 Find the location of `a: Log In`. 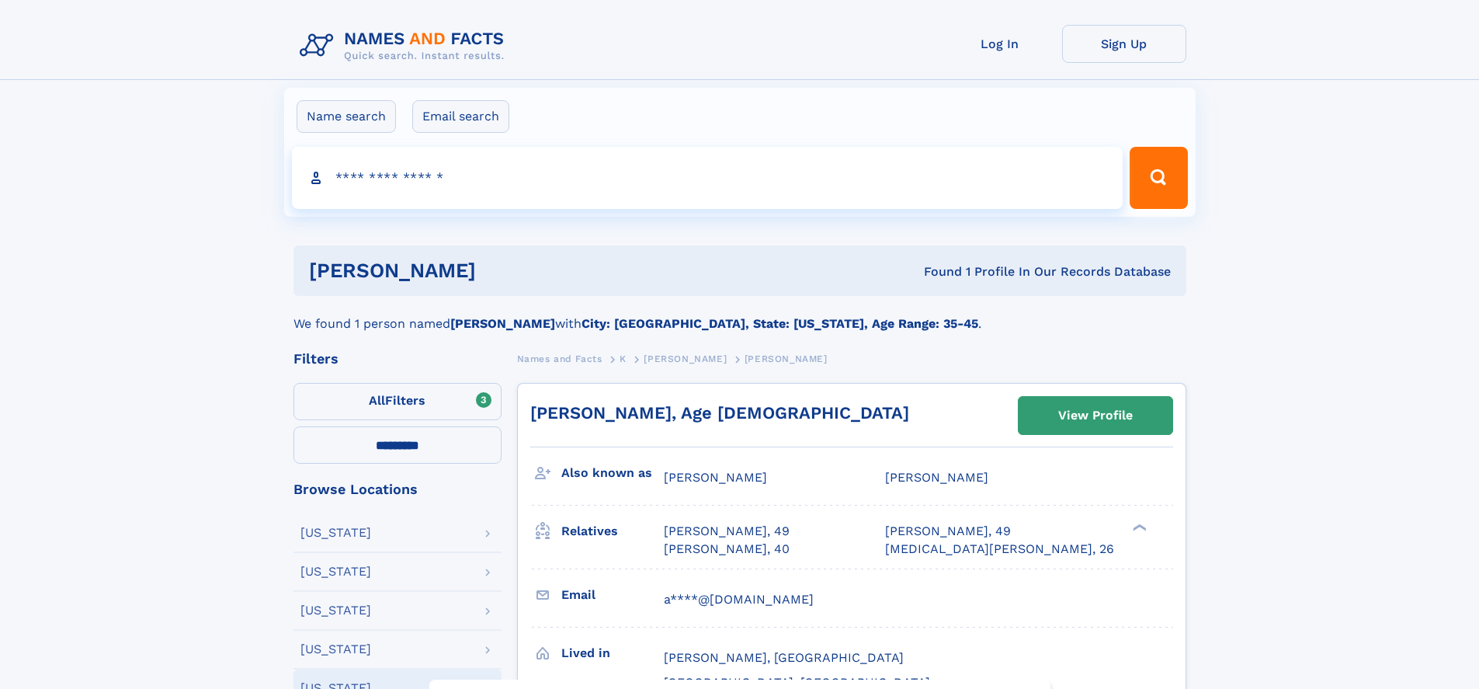

a: Log In is located at coordinates (1000, 43).